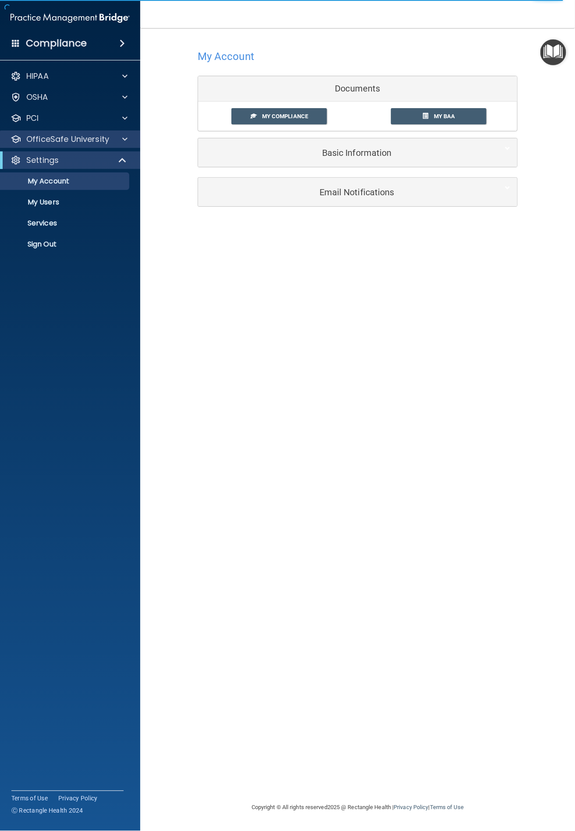  What do you see at coordinates (357, 192) in the screenshot?
I see `a: Email Notifications` at bounding box center [357, 192].